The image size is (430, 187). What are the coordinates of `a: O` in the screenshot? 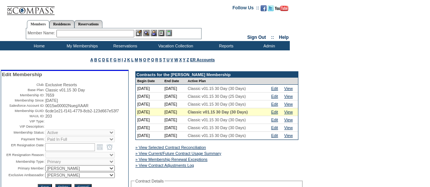 It's located at (145, 60).